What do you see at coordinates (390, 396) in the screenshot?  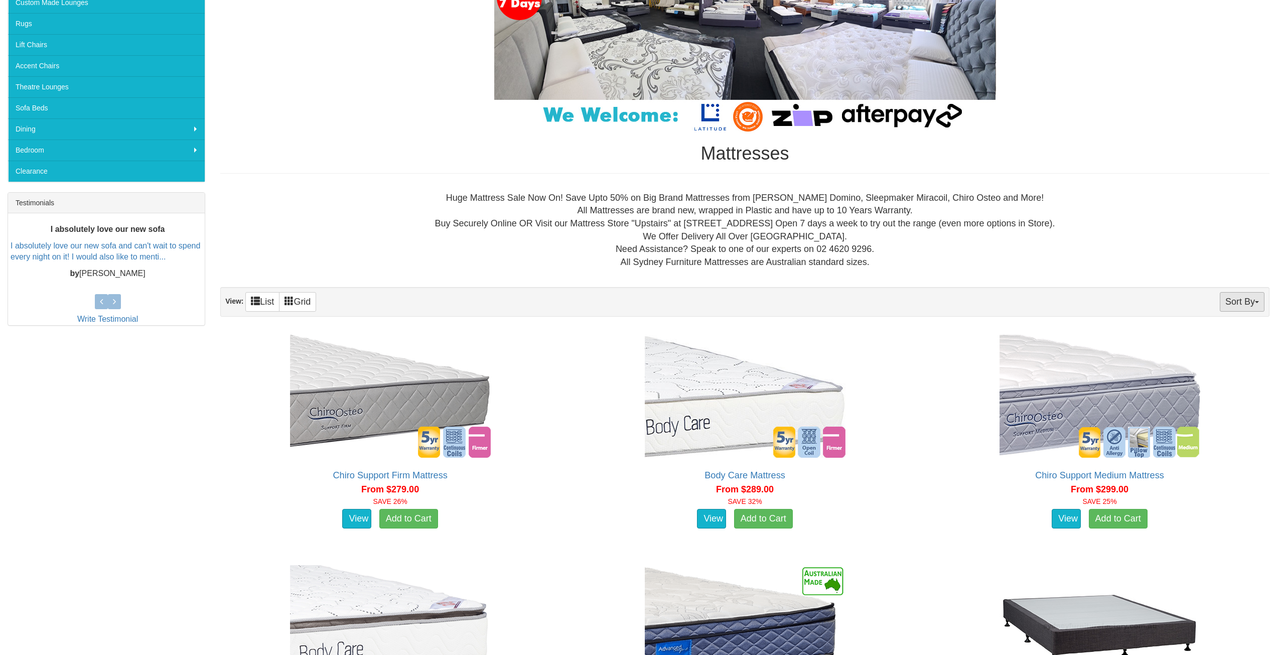 I see `img: Chiro Support Firm Mattress` at bounding box center [390, 396].